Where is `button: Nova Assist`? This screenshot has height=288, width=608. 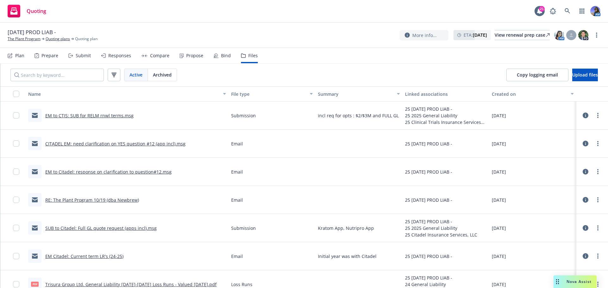 button: Nova Assist is located at coordinates (575, 282).